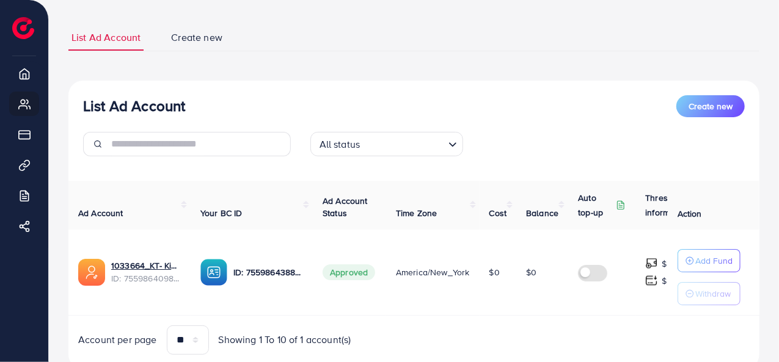 The height and width of the screenshot is (362, 779). I want to click on div: <span class='underline'>1033664_KT- Kin Treasures_1760168239079</span></br>7559864098408644626, so click(146, 272).